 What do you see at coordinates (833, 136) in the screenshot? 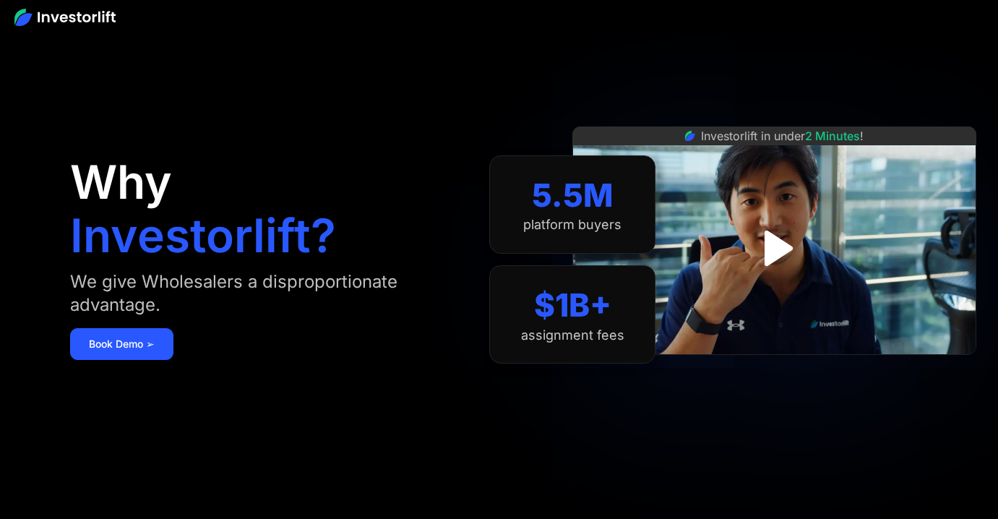
I see `span: 2 Minutes` at bounding box center [833, 136].